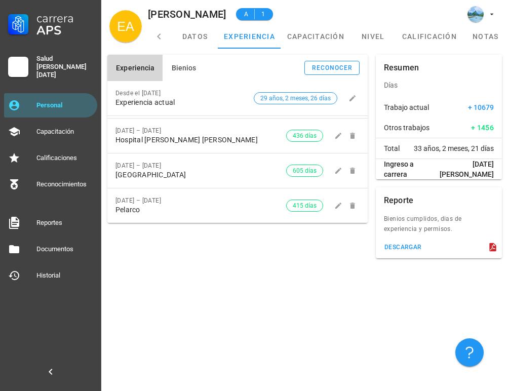 The height and width of the screenshot is (391, 508). Describe the element at coordinates (407, 128) in the screenshot. I see `span: Otros trabajos` at that location.